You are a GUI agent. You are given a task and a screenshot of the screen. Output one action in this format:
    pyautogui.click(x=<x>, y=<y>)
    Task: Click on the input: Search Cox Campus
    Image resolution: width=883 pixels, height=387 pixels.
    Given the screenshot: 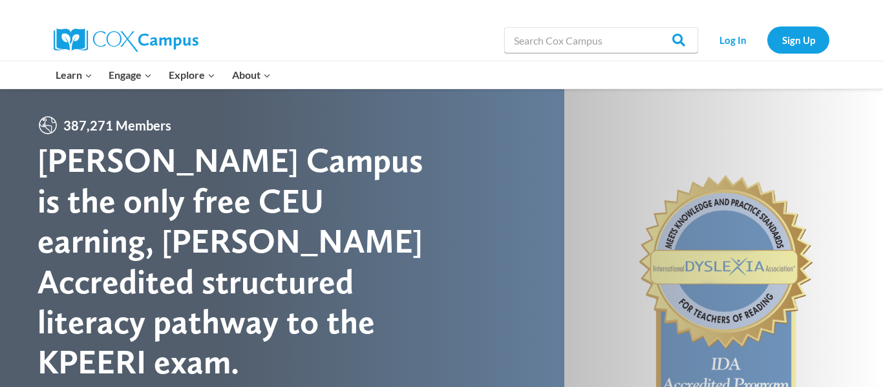 What is the action you would take?
    pyautogui.click(x=601, y=40)
    